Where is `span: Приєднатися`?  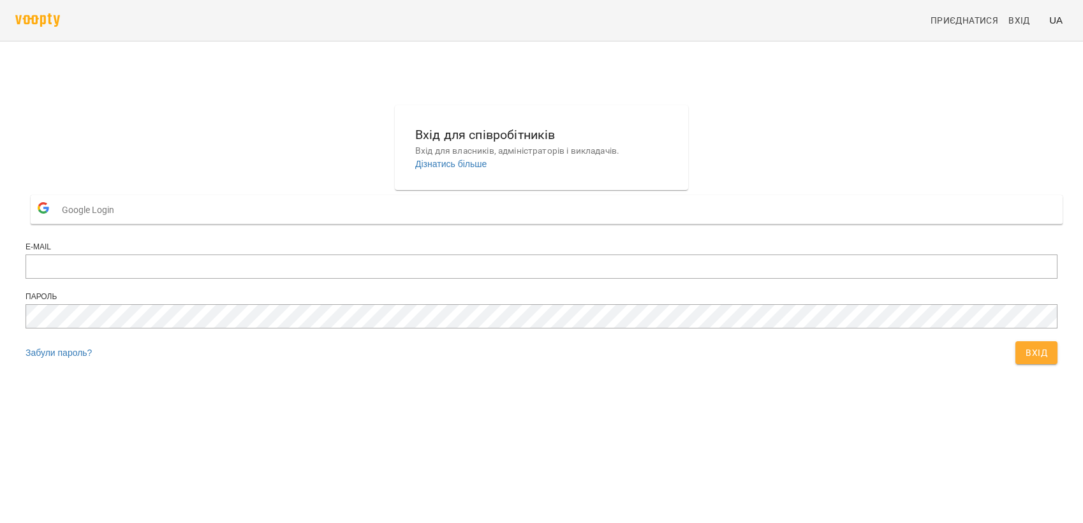
span: Приєднатися is located at coordinates (964, 20).